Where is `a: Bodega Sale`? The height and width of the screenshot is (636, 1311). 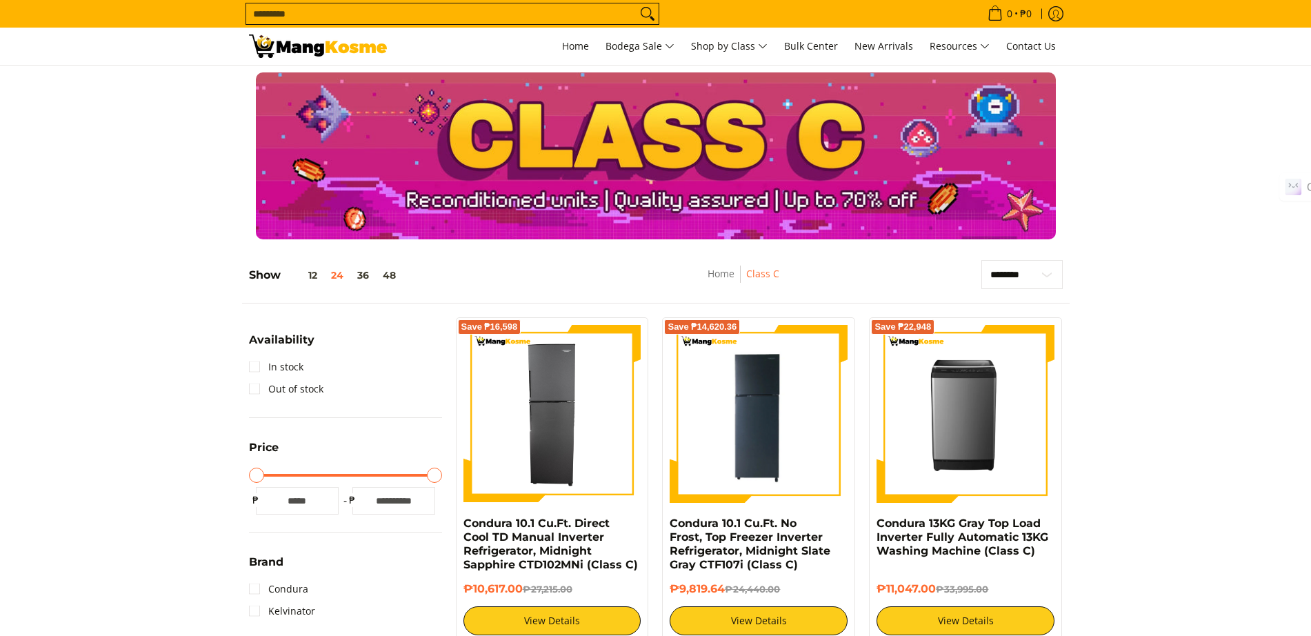 a: Bodega Sale is located at coordinates (640, 46).